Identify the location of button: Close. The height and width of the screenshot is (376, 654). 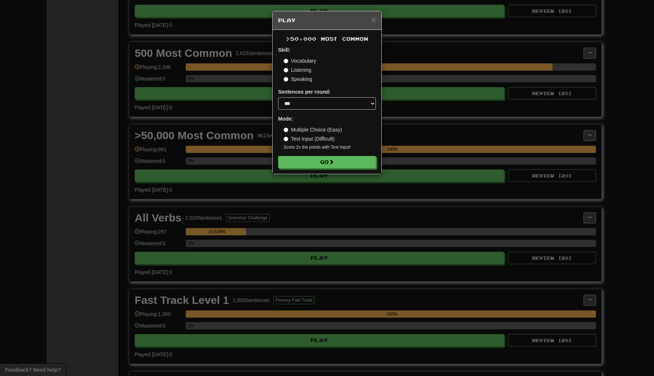
(373, 20).